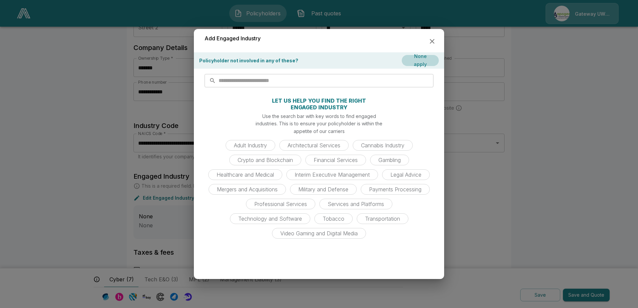 This screenshot has width=638, height=308. Describe the element at coordinates (383, 145) in the screenshot. I see `div: Cannabis Industry` at that location.